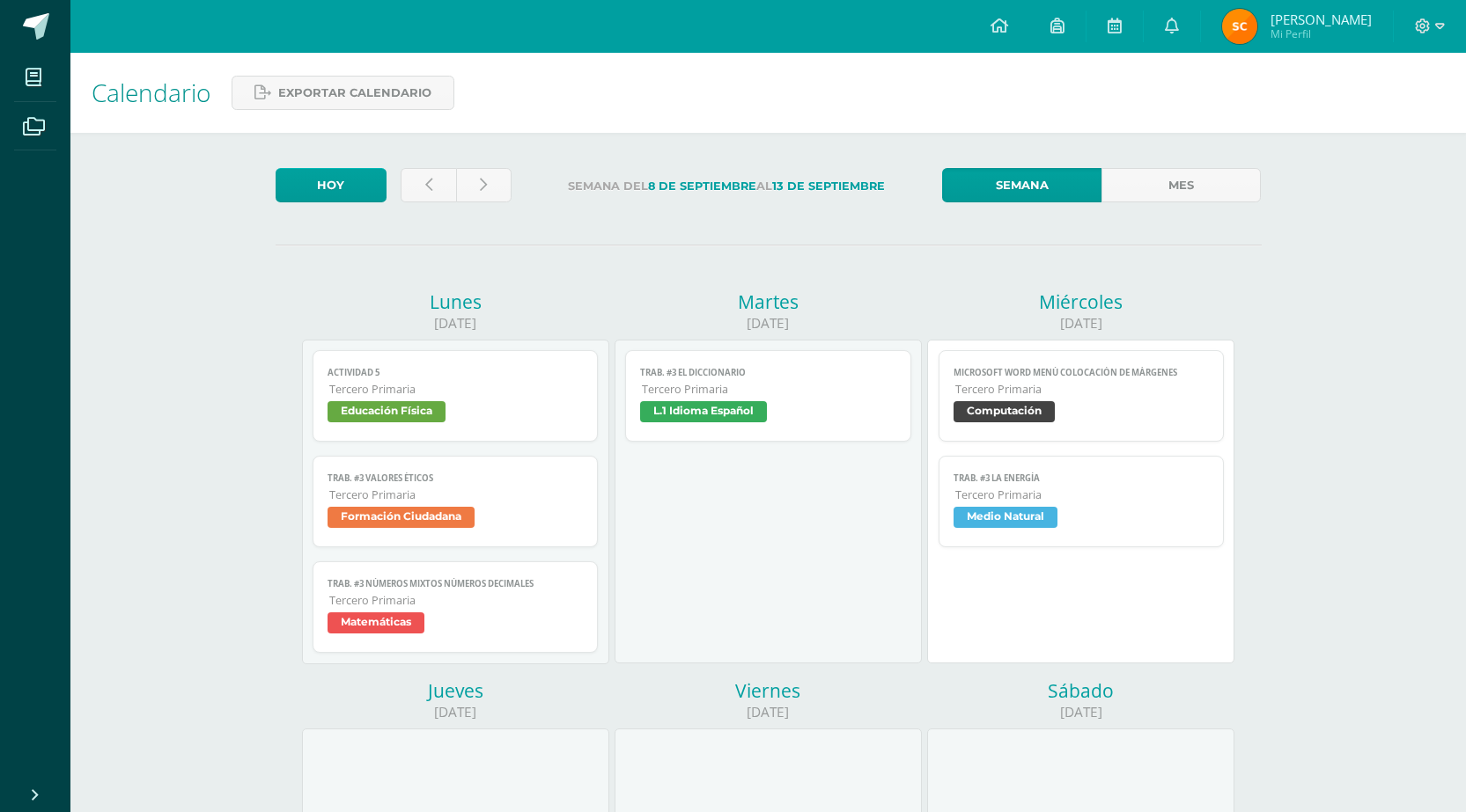  Describe the element at coordinates (768, 396) in the screenshot. I see `a: TRAB. #3 El DiccionarioTercero PrimariaL.1 Idioma Español` at that location.